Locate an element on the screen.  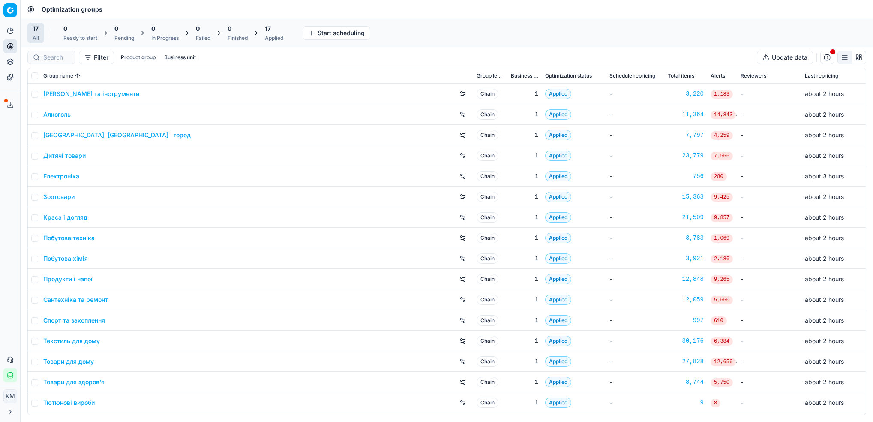
div: All is located at coordinates (36, 38).